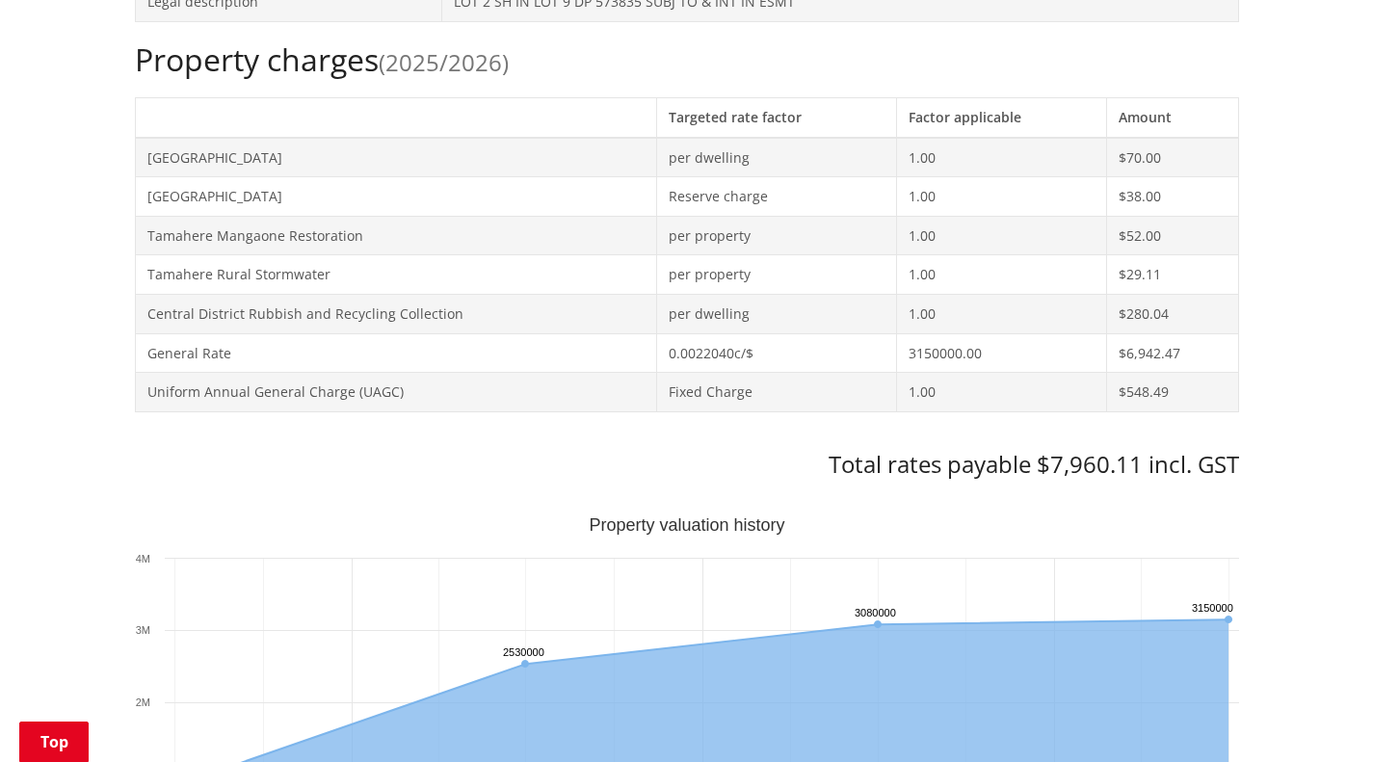  What do you see at coordinates (687, 60) in the screenshot?
I see `h2: Property charges` at bounding box center [687, 60].